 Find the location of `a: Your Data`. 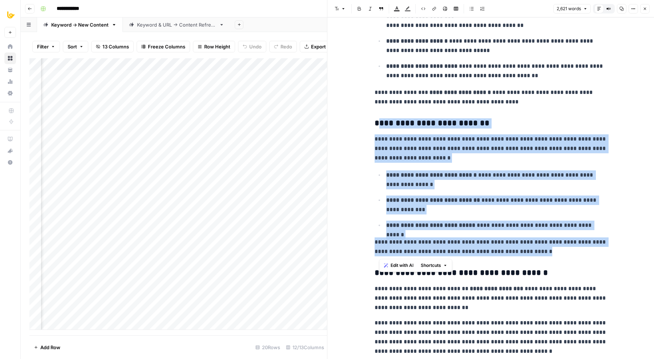

a: Your Data is located at coordinates (10, 70).